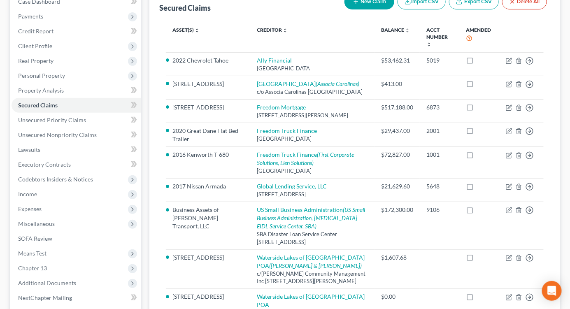  What do you see at coordinates (33, 268) in the screenshot?
I see `span: Chapter 13` at bounding box center [33, 268].